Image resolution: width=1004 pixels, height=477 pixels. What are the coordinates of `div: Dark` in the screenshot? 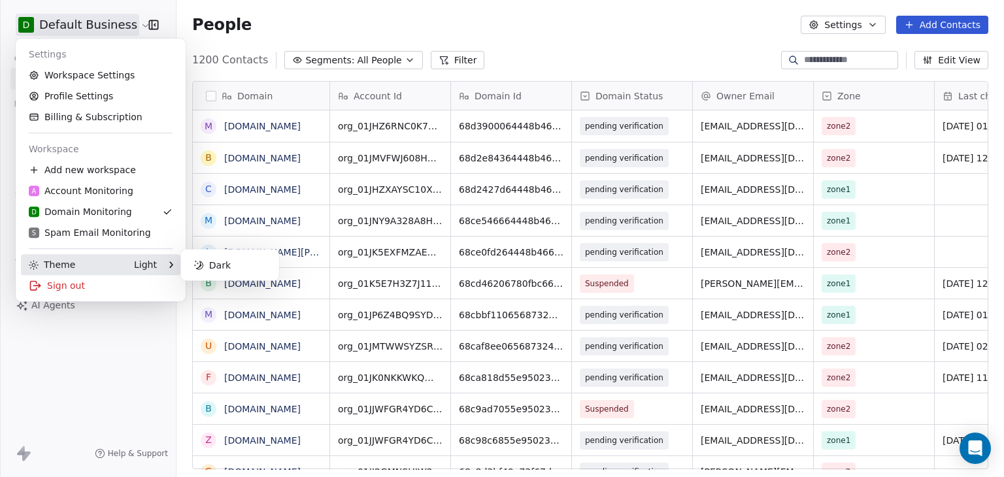 It's located at (230, 265).